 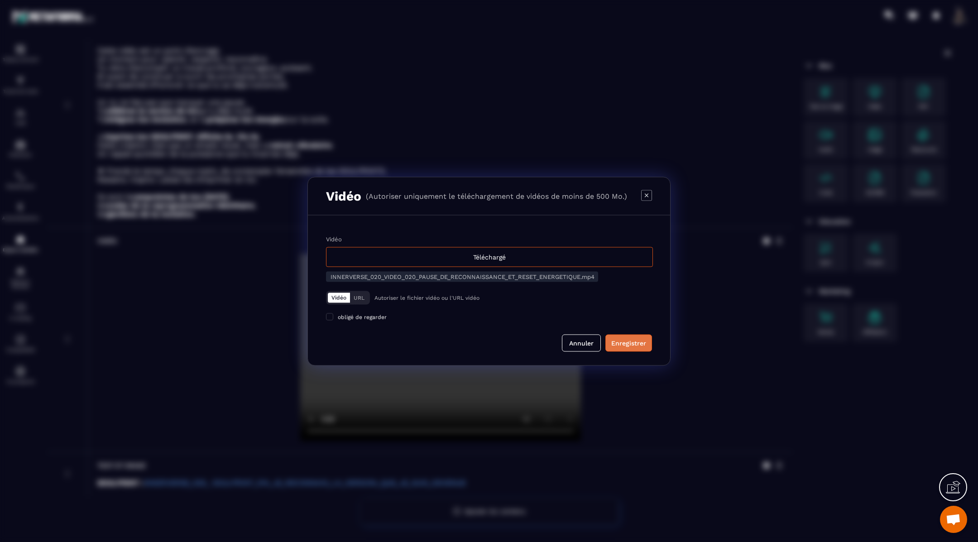 What do you see at coordinates (344, 196) in the screenshot?
I see `h3: Vidéo` at bounding box center [344, 196].